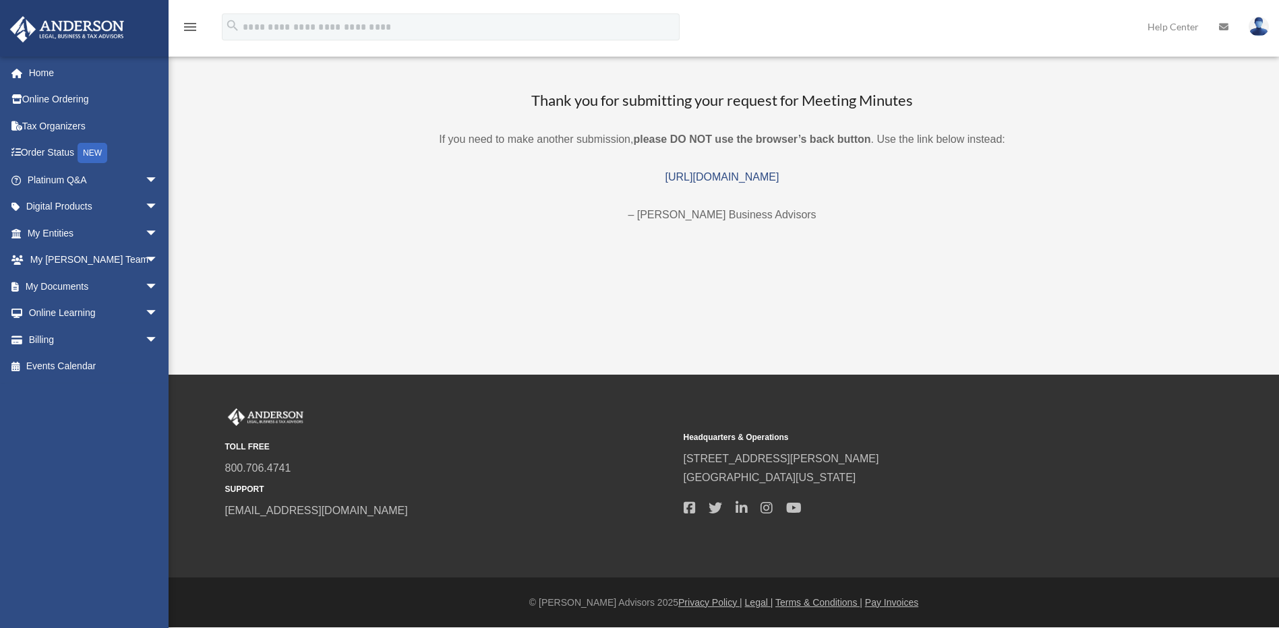 This screenshot has width=1279, height=628. Describe the element at coordinates (233, 26) in the screenshot. I see `i: search` at that location.